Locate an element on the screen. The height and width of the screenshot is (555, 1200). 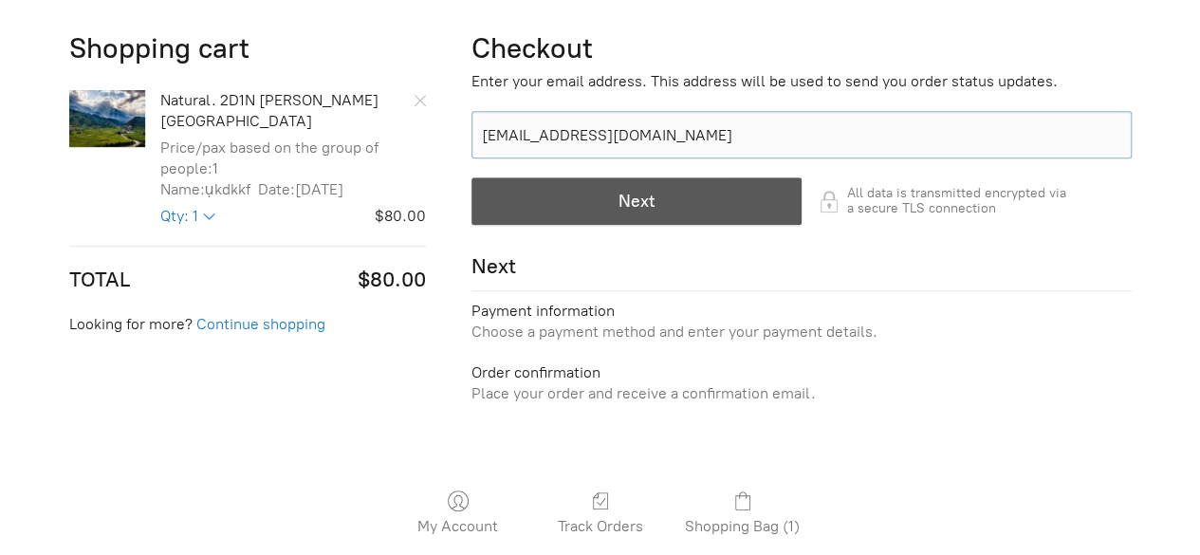
a: Continue shopping is located at coordinates (261, 324).